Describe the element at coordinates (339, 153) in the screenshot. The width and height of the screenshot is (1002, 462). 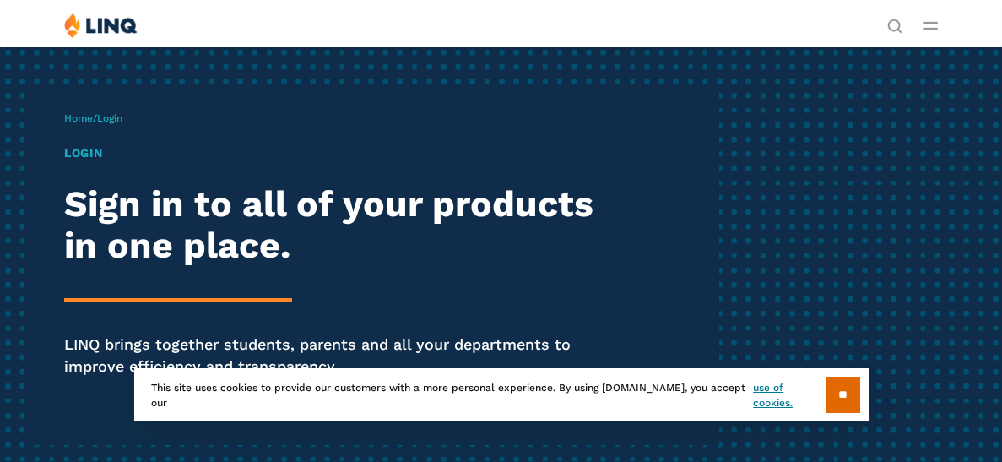
I see `h1: Login` at that location.